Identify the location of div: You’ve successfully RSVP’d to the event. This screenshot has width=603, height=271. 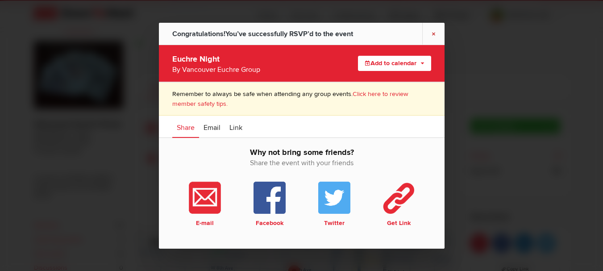
(262, 33).